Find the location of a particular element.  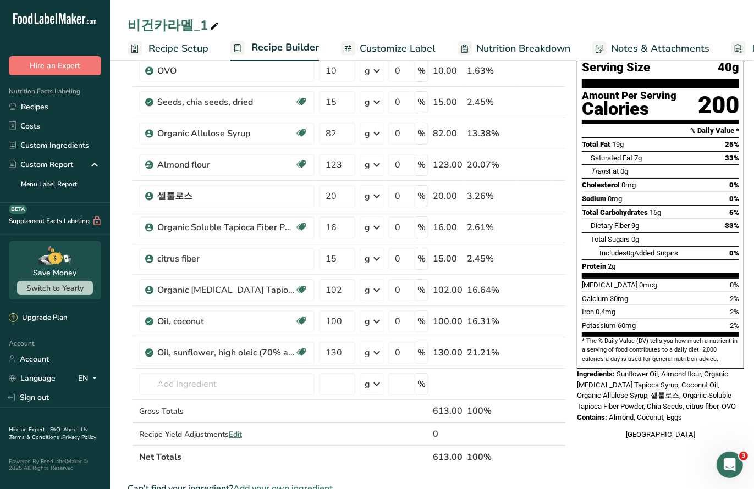

div: 2.61% is located at coordinates (490, 228).